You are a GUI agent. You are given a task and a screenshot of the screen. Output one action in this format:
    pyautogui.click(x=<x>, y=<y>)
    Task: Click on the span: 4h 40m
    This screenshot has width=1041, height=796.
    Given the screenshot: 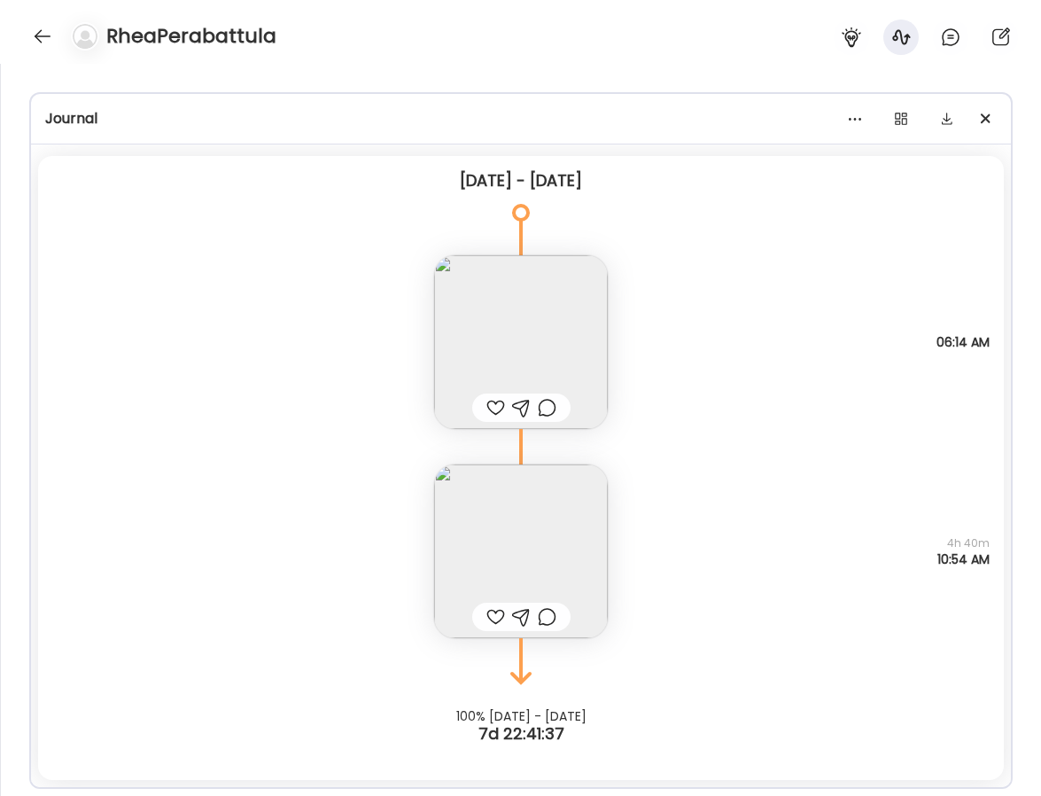 What is the action you would take?
    pyautogui.click(x=963, y=543)
    